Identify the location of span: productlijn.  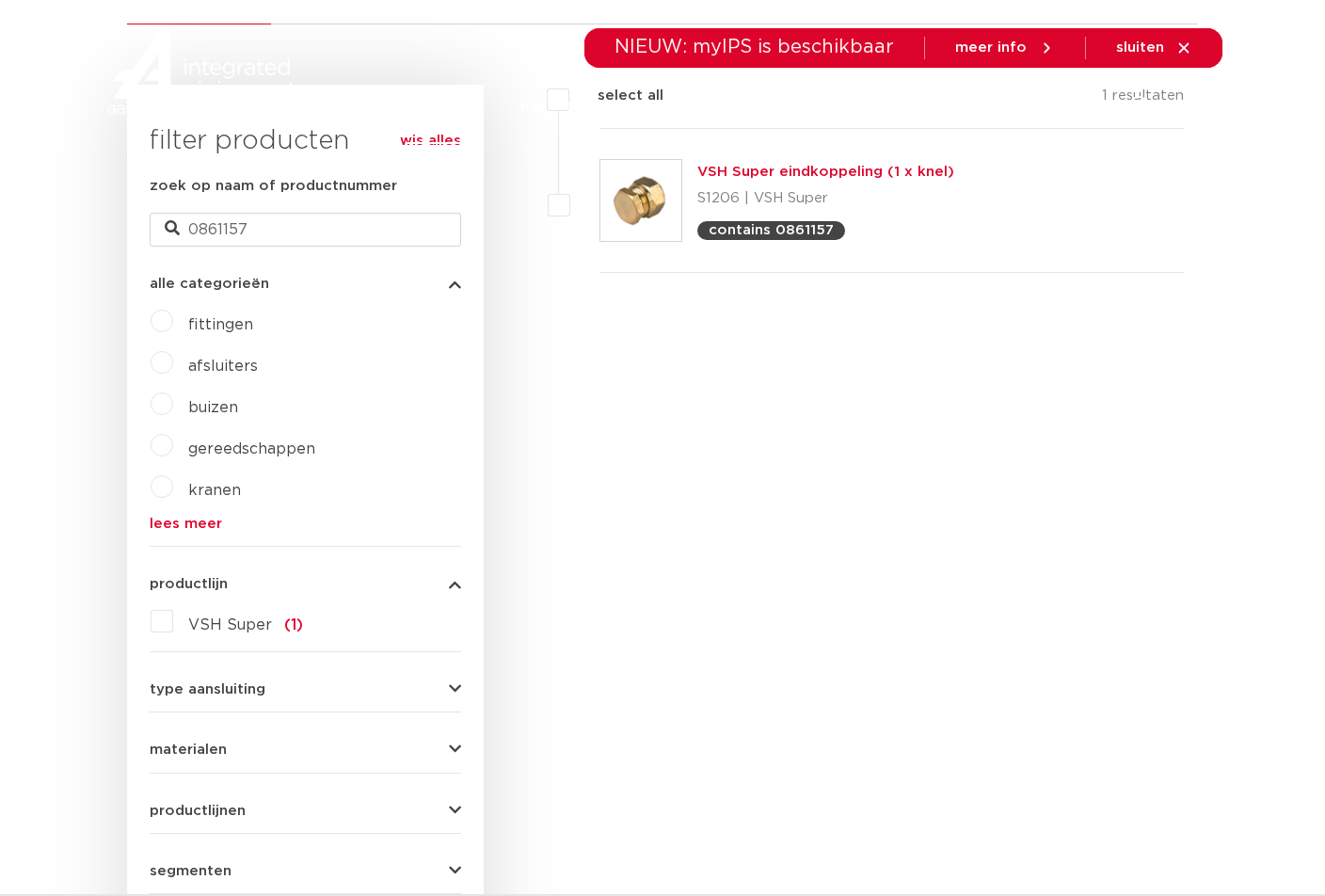
(188, 583).